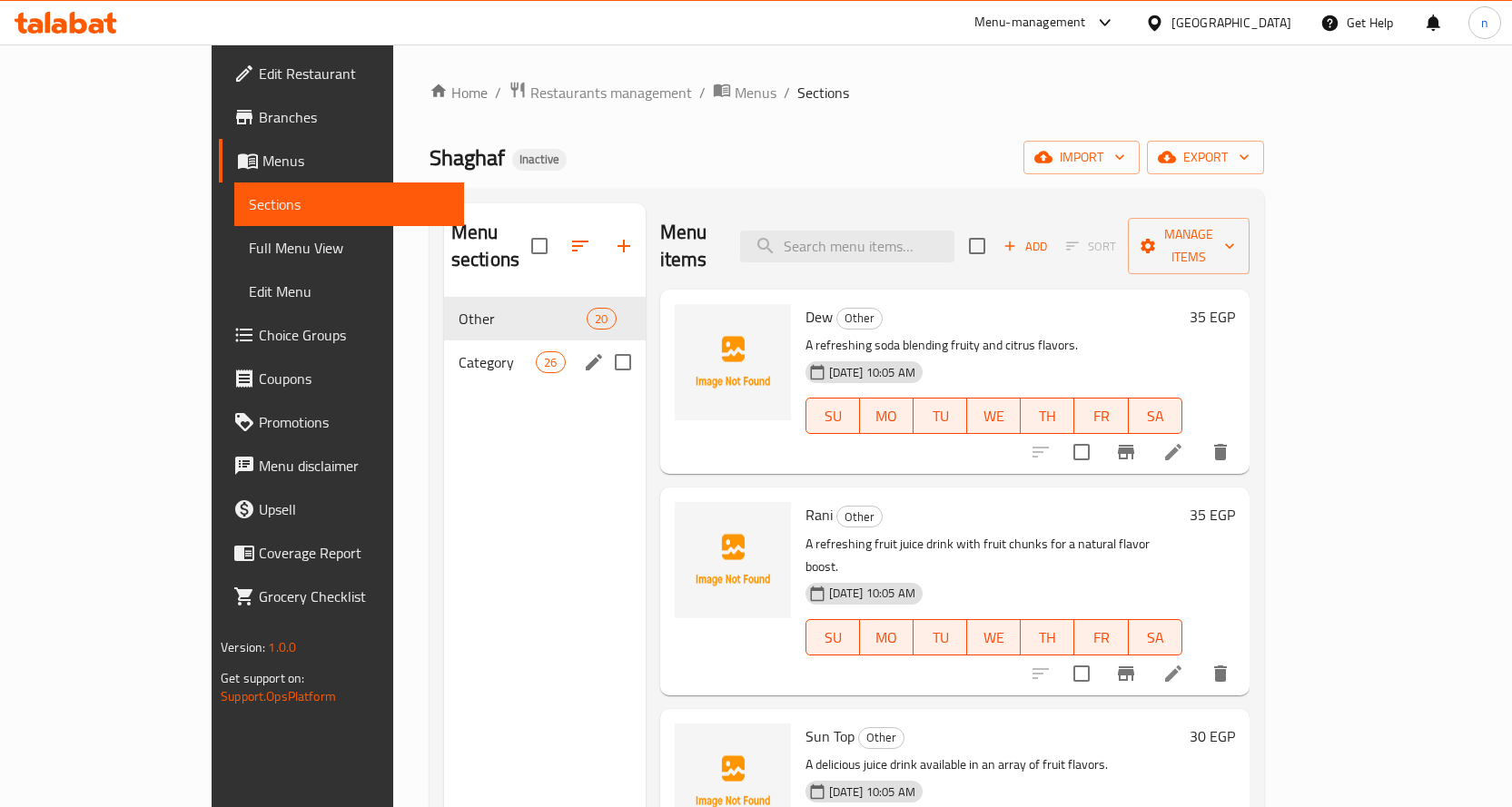  What do you see at coordinates (993, 764) in the screenshot?
I see `p: A delicious juice drink available in an array of fruit flavors.` at bounding box center [993, 764].